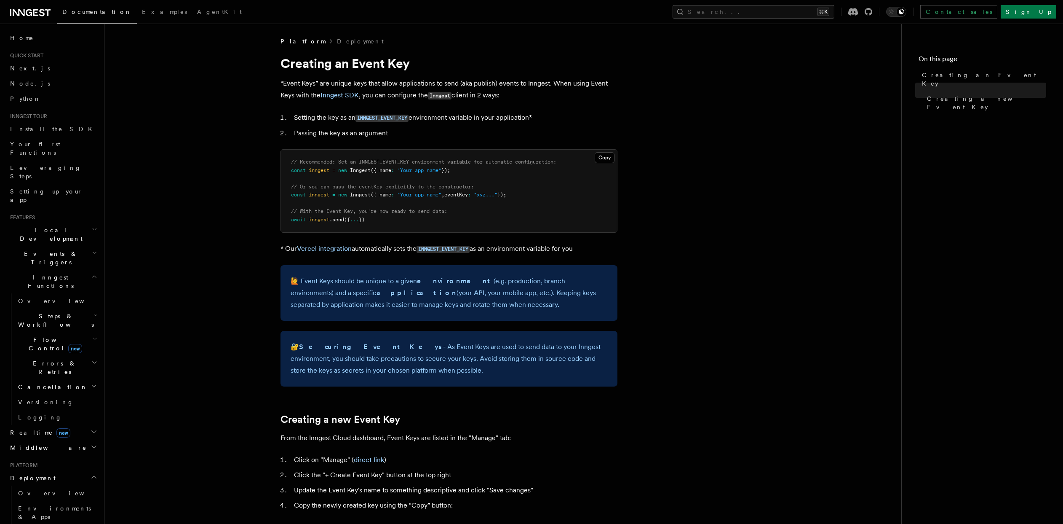 This screenshot has width=1063, height=524. What do you see at coordinates (57, 417) in the screenshot?
I see `a: Logging` at bounding box center [57, 417].